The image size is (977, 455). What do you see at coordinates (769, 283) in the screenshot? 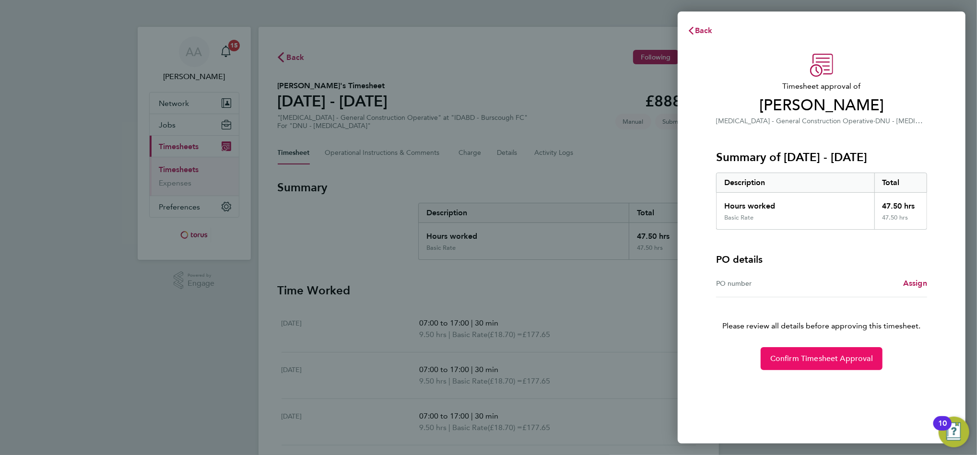
I see `div: PO number` at bounding box center [769, 283].